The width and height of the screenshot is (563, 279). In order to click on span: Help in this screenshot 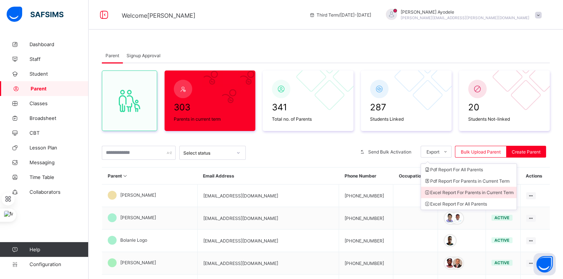, I will do `click(59, 249)`.